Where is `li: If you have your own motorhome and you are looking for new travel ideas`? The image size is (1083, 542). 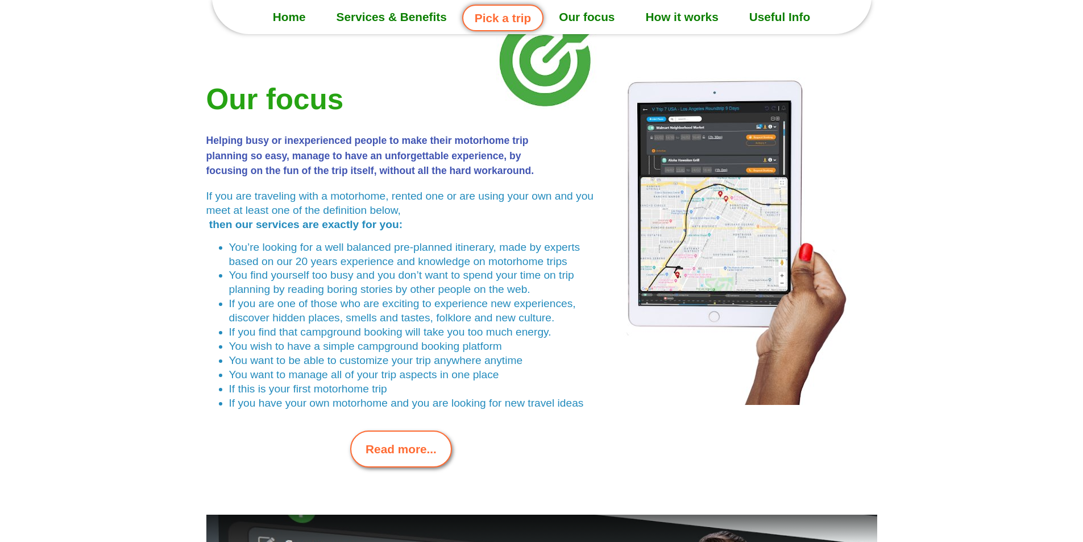 li: If you have your own motorhome and you are looking for new travel ideas is located at coordinates (413, 403).